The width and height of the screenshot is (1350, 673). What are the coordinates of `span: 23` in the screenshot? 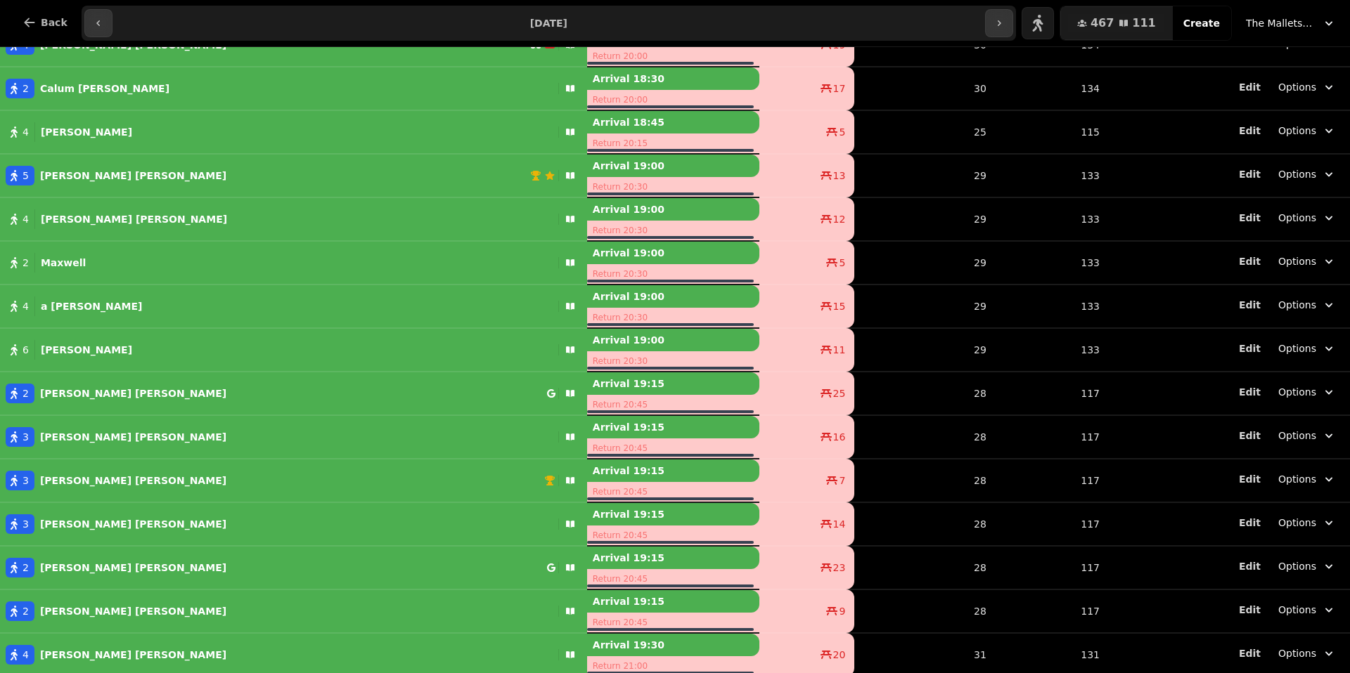 It's located at (839, 568).